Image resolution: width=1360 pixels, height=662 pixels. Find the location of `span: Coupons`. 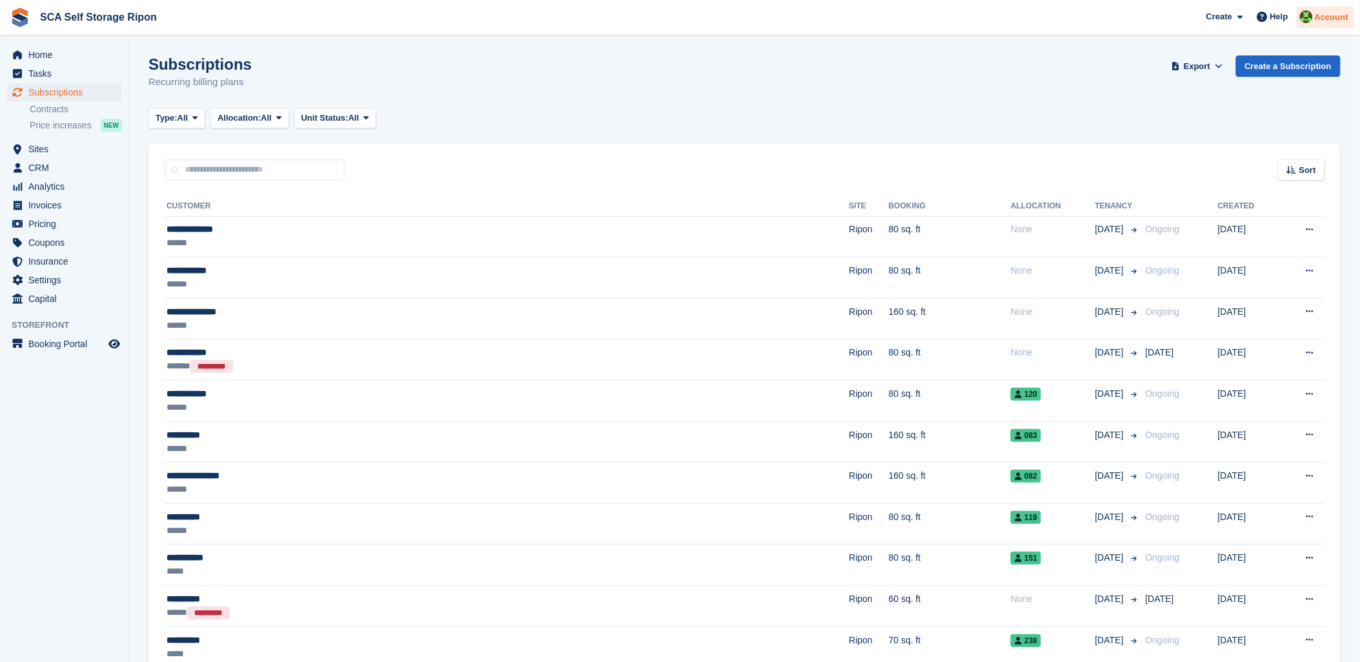

span: Coupons is located at coordinates (67, 243).